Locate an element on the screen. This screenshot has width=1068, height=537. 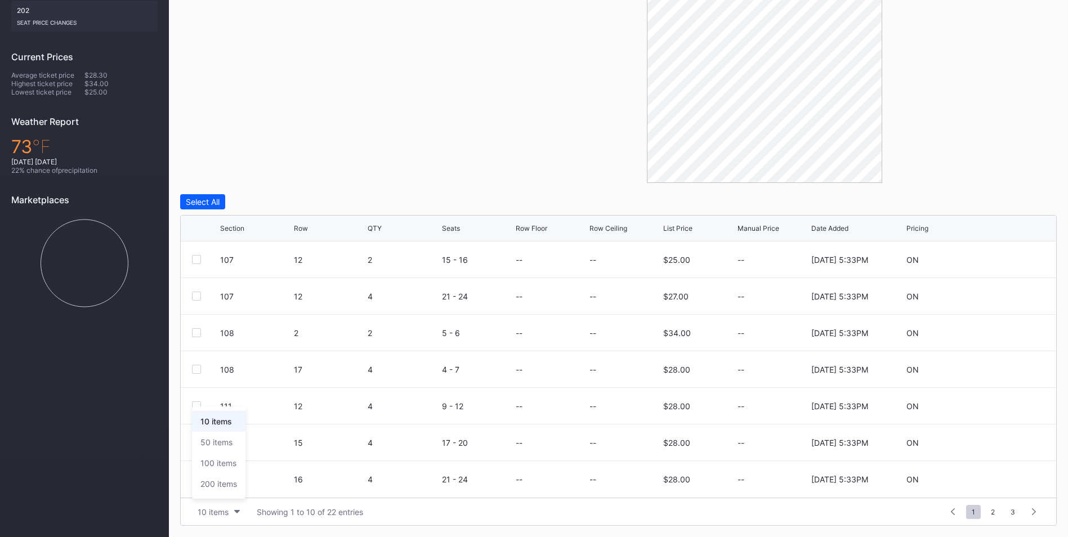
span: 3 is located at coordinates (1013, 512).